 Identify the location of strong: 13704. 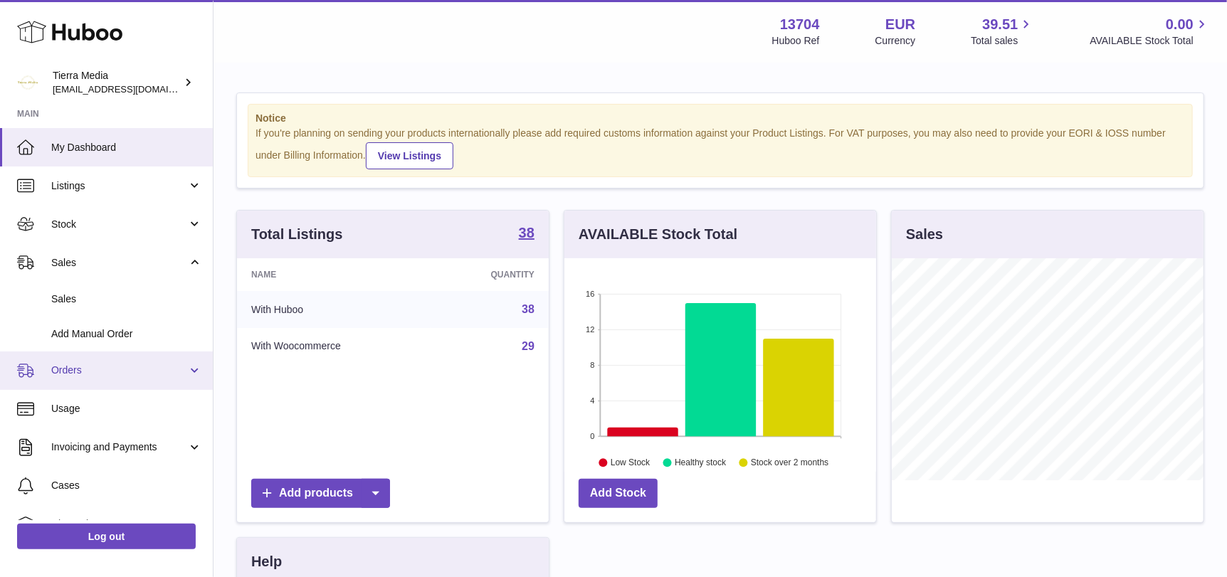
(800, 24).